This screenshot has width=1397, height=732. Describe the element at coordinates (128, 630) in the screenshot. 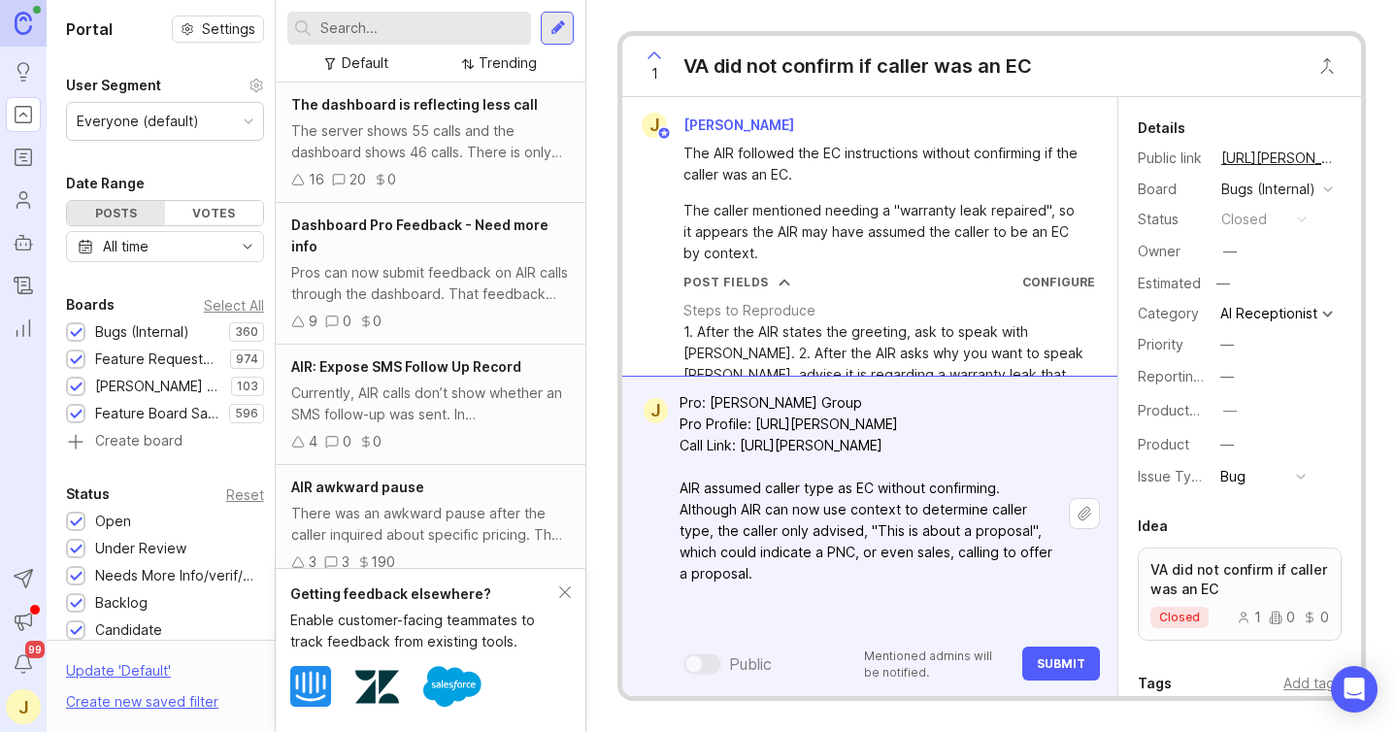

I see `div: Candidate` at that location.